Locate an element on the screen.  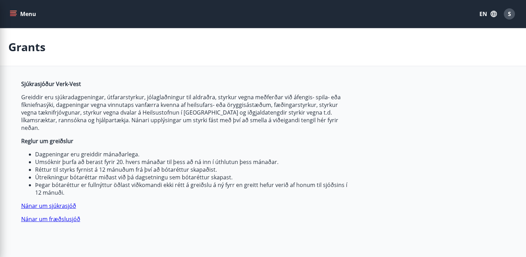
span: S is located at coordinates (509, 14).